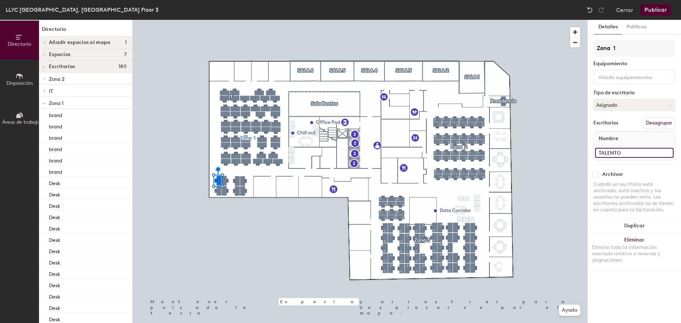 Image resolution: width=681 pixels, height=323 pixels. What do you see at coordinates (57, 79) in the screenshot?
I see `span: Zona 2` at bounding box center [57, 79].